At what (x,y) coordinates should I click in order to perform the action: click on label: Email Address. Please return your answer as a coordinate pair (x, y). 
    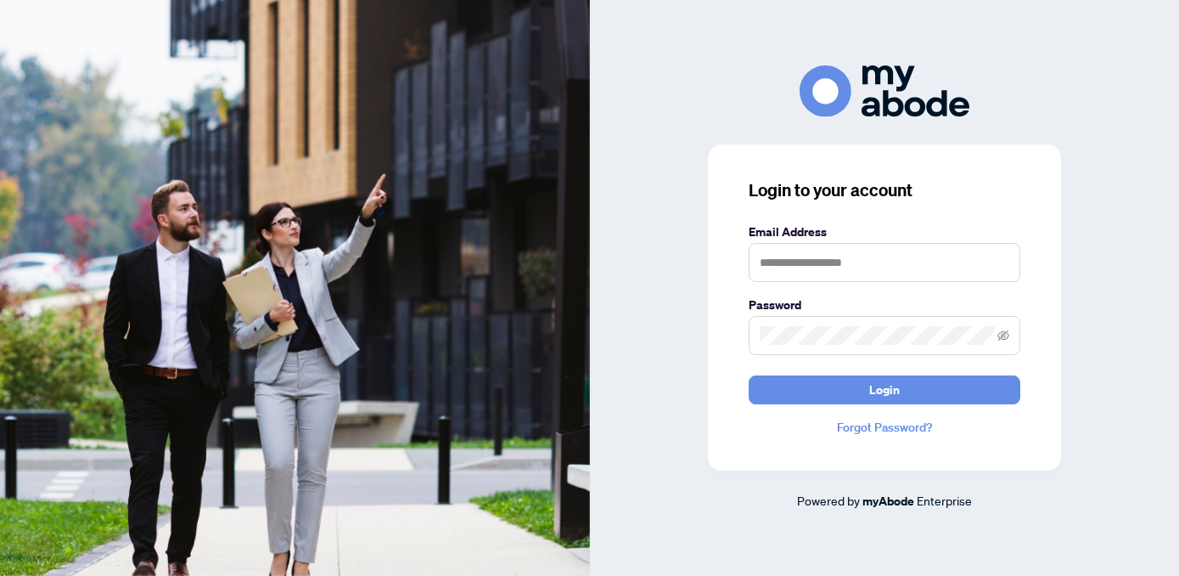
    Looking at the image, I should click on (885, 232).